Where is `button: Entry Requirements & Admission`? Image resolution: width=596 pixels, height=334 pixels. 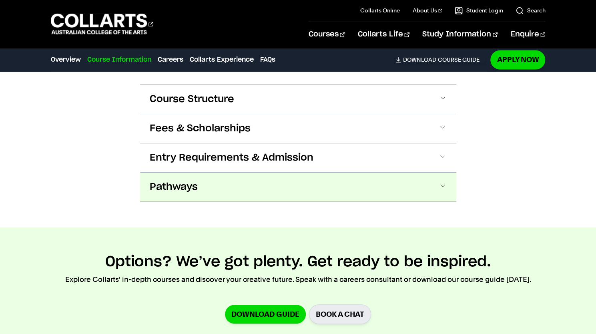 button: Entry Requirements & Admission is located at coordinates (298, 158).